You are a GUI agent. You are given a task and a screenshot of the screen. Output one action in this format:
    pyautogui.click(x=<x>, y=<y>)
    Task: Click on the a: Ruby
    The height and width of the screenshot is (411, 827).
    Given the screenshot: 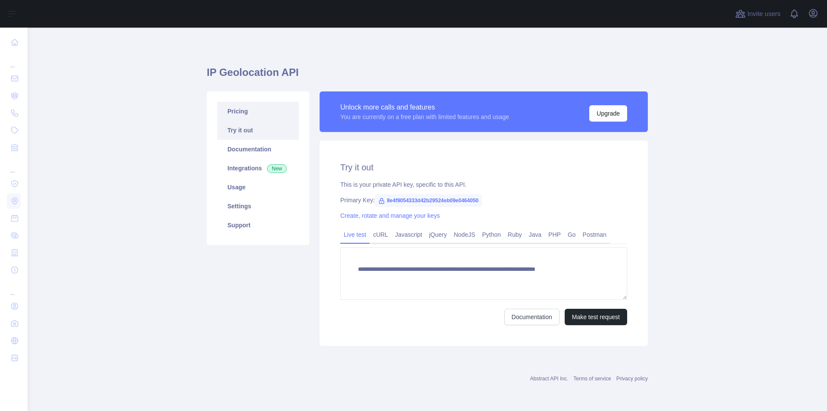 What is the action you would take?
    pyautogui.click(x=515, y=234)
    